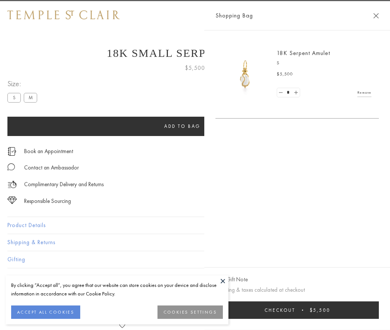 Image resolution: width=390 pixels, height=330 pixels. I want to click on a: Set quantity to 0, so click(281, 93).